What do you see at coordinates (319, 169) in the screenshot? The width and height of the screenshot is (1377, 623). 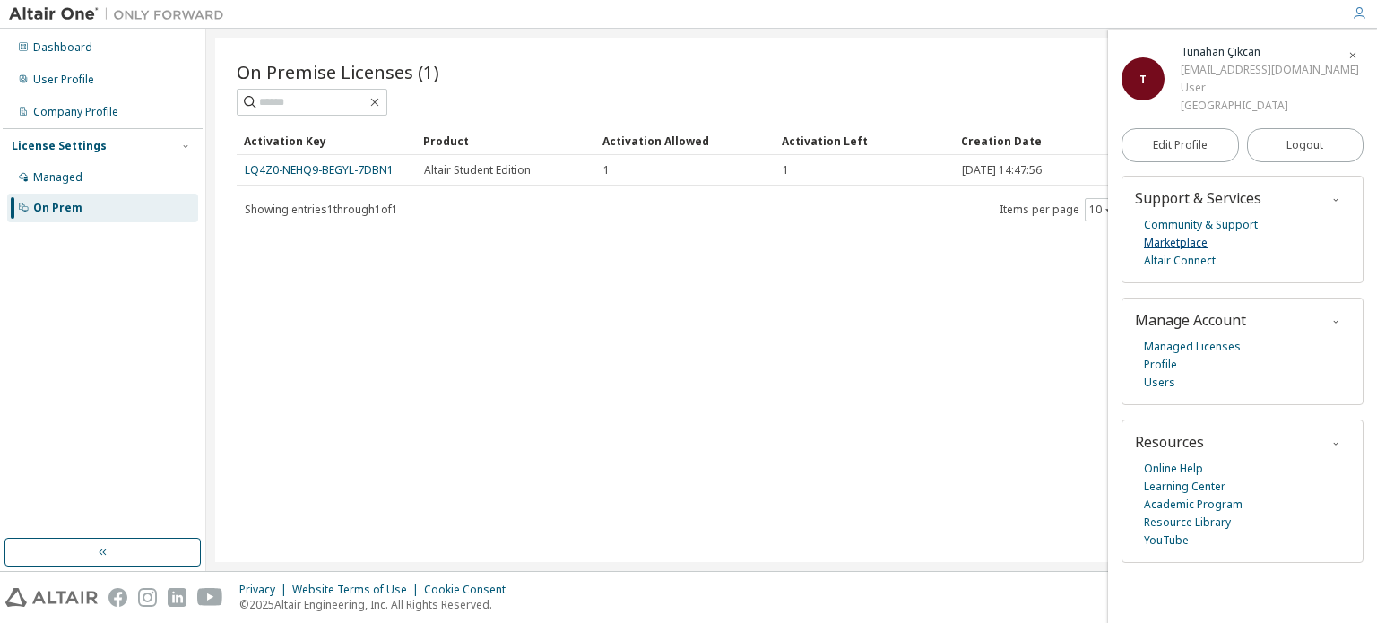 I see `a: LQ4Z0-NEHQ9-BEGYL-7DBN1` at bounding box center [319, 169].